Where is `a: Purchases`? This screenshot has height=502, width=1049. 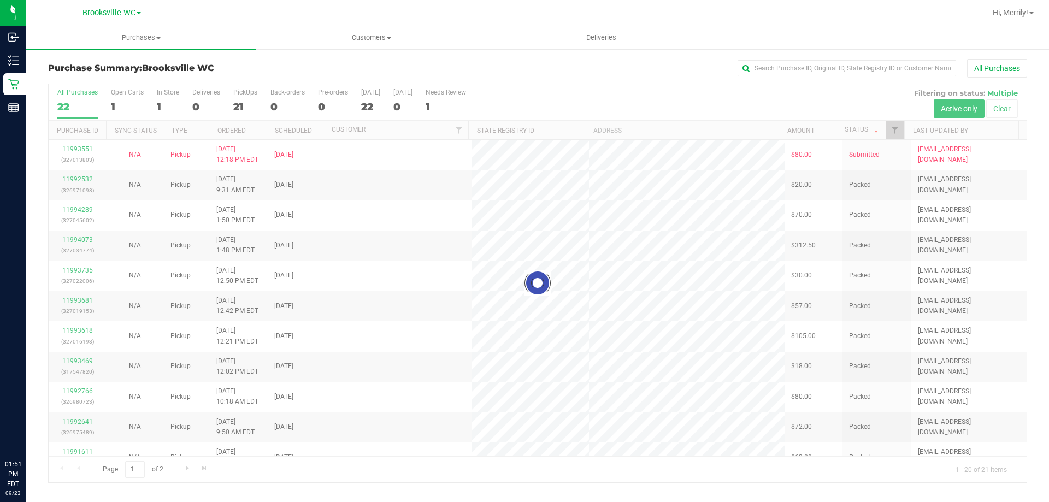
a: Purchases is located at coordinates (141, 38).